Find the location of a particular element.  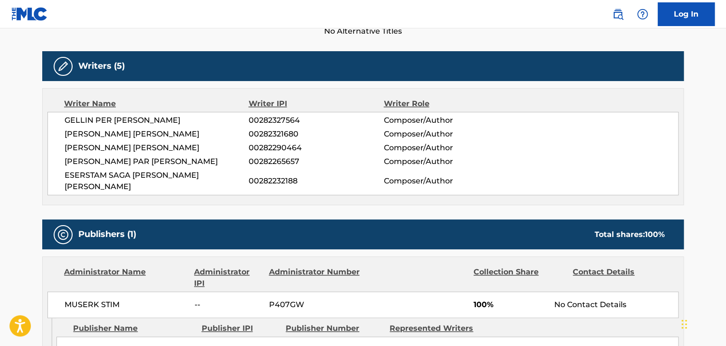

div: Contact Details is located at coordinates (619, 278).